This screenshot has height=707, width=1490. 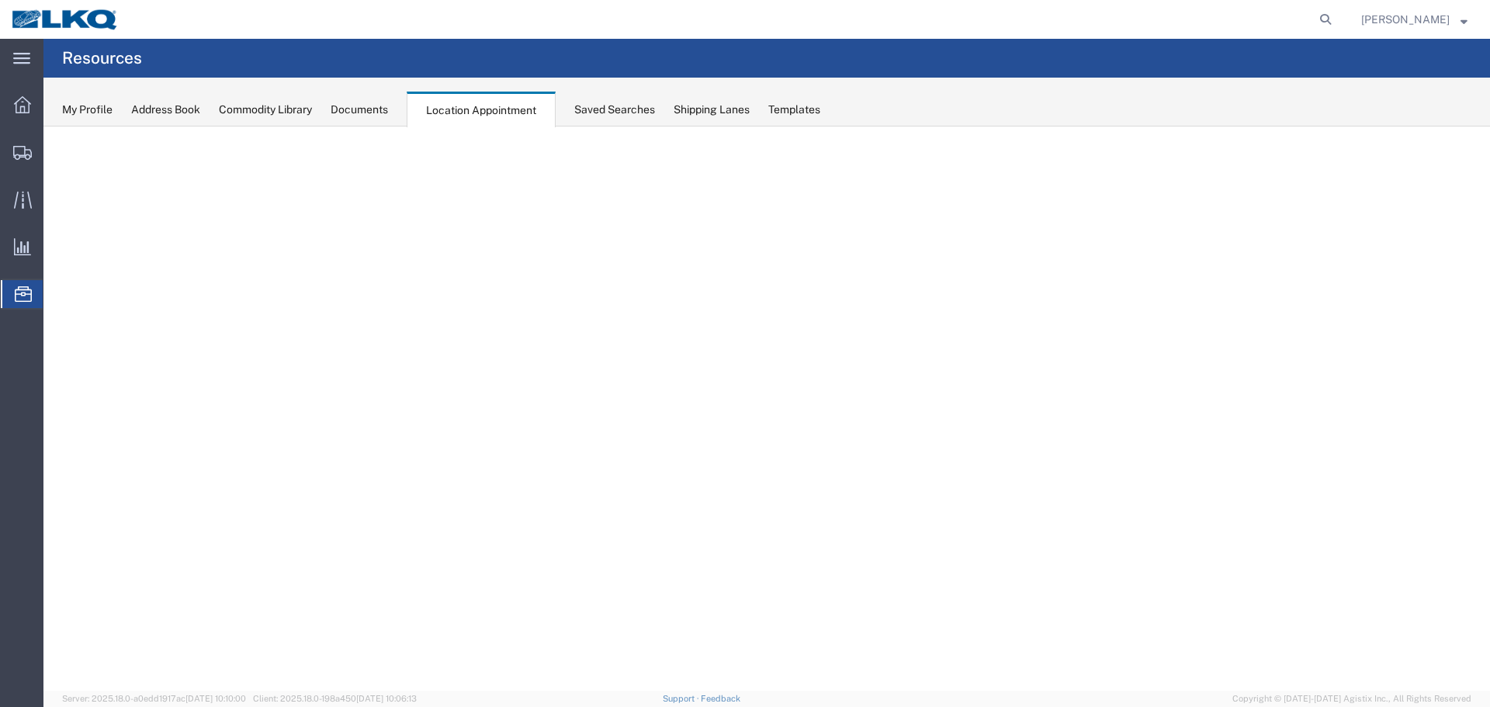 What do you see at coordinates (65, 19) in the screenshot?
I see `img: logo` at bounding box center [65, 19].